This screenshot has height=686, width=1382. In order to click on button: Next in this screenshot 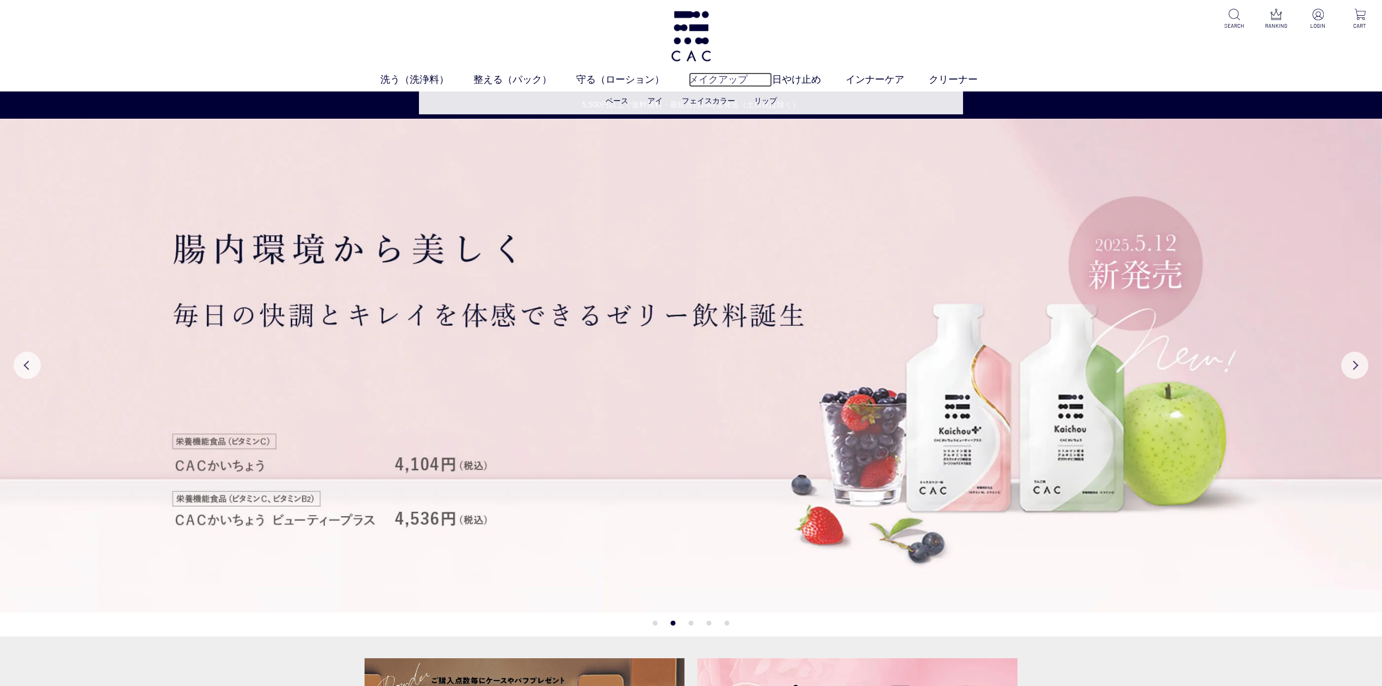, I will do `click(1355, 365)`.